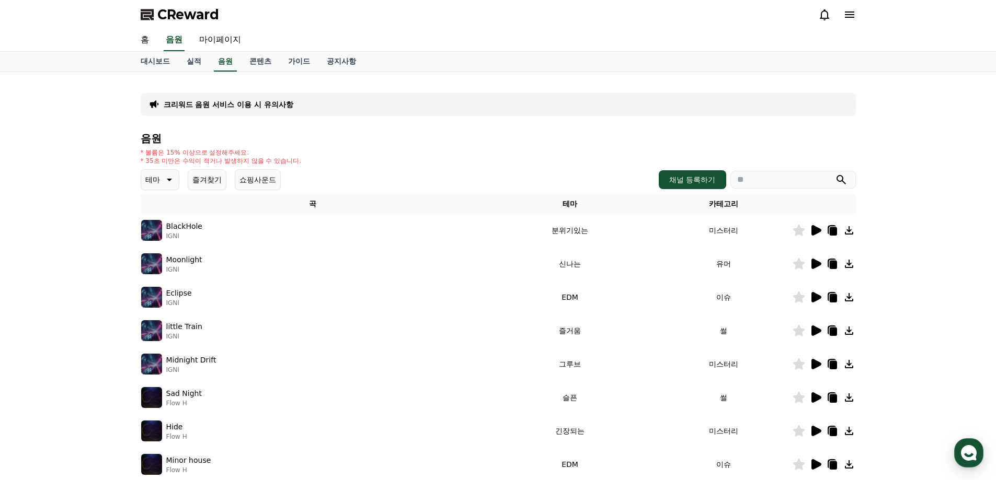  What do you see at coordinates (723, 264) in the screenshot?
I see `td: 유머` at bounding box center [723, 264].